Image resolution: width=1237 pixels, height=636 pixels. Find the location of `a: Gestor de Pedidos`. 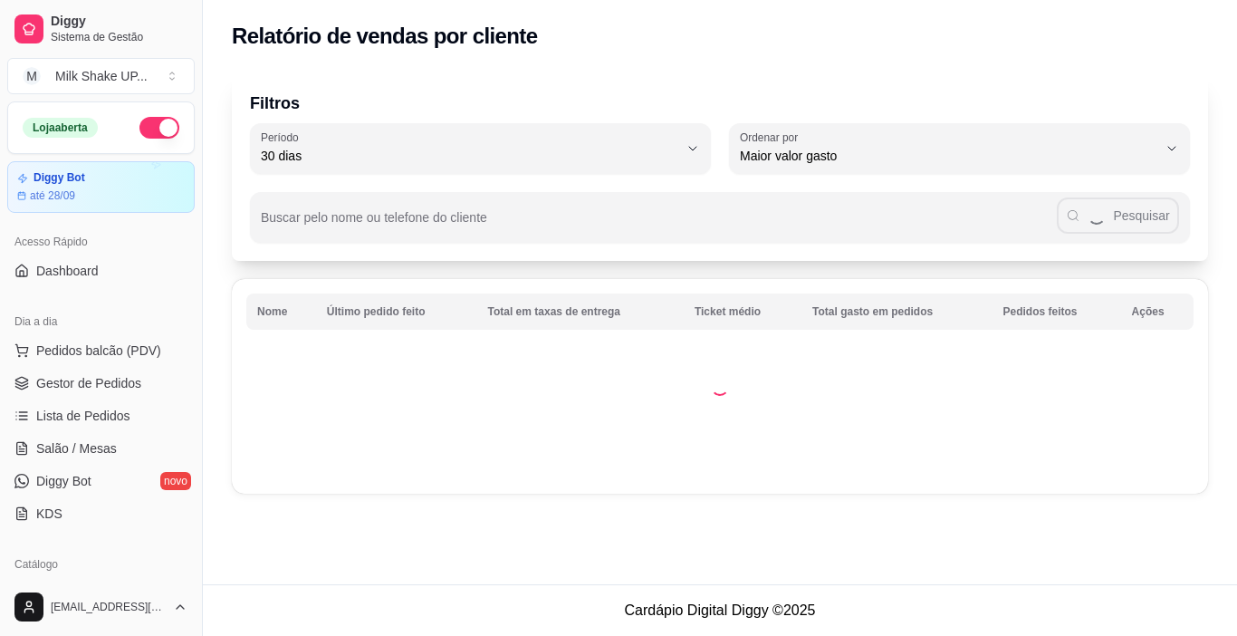

a: Gestor de Pedidos is located at coordinates (101, 383).